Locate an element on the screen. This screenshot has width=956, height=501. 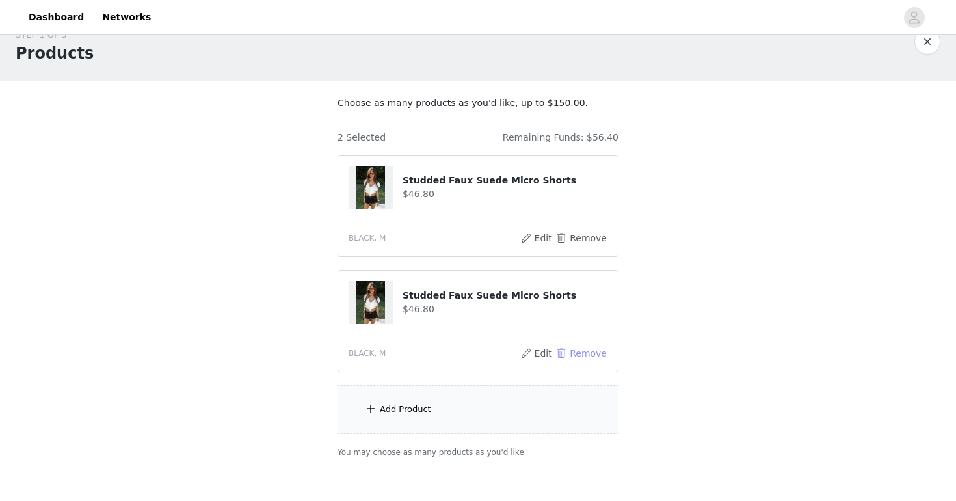
a: Networks is located at coordinates (126, 17).